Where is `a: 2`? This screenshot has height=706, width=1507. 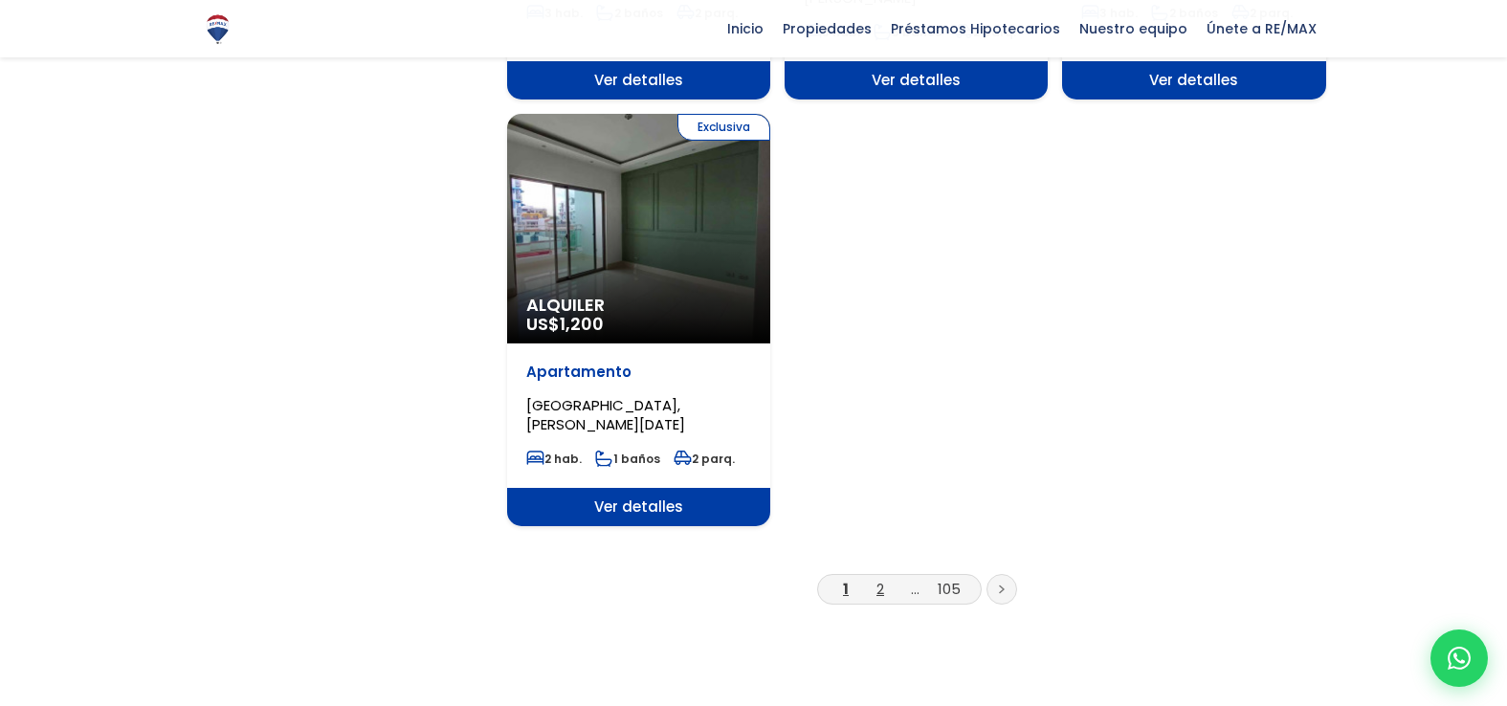 a: 2 is located at coordinates (880, 588).